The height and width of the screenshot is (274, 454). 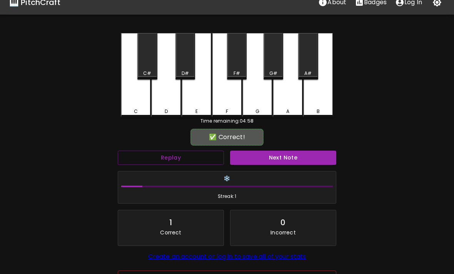 I want to click on div: ✅ Correct!, so click(x=227, y=137).